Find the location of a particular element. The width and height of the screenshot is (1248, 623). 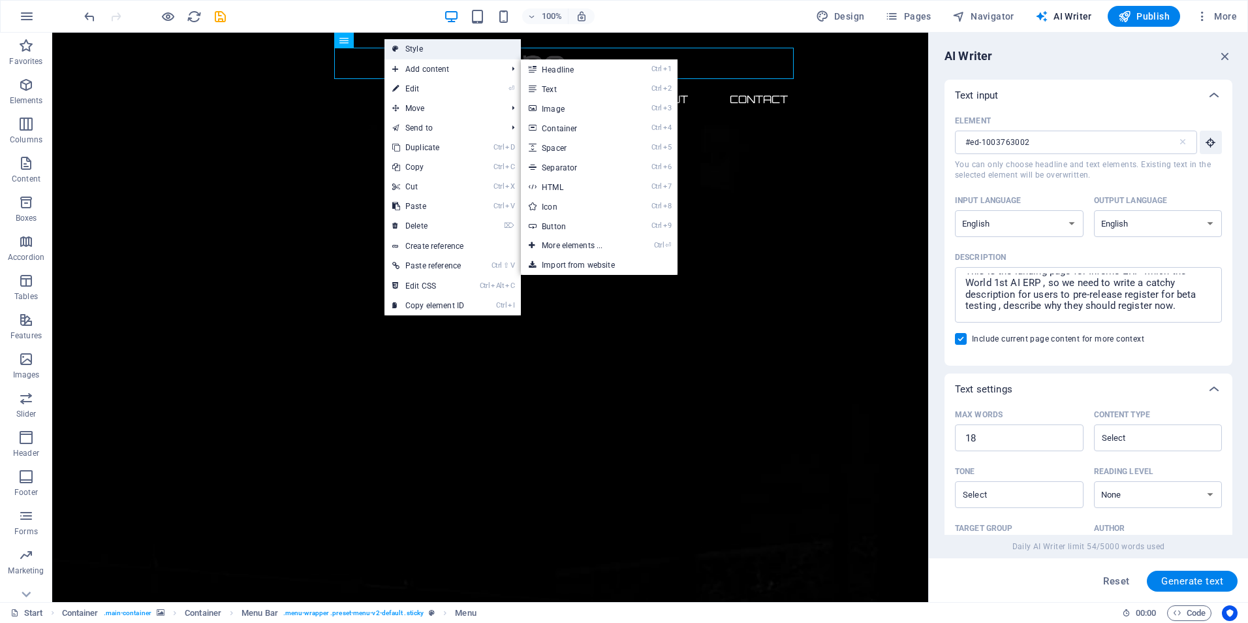

span: AI Writer is located at coordinates (1064, 16).